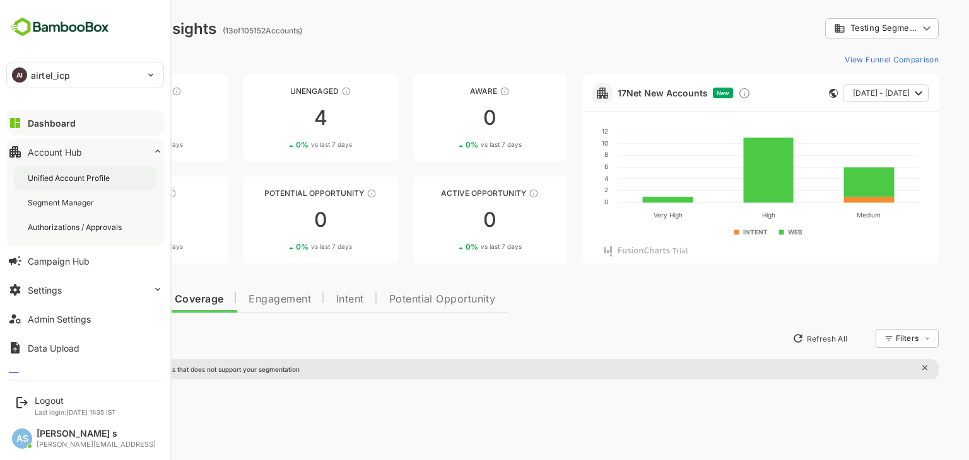 The width and height of the screenshot is (969, 460). Describe the element at coordinates (840, 28) in the screenshot. I see `span: Testing Segment Count` at that location.